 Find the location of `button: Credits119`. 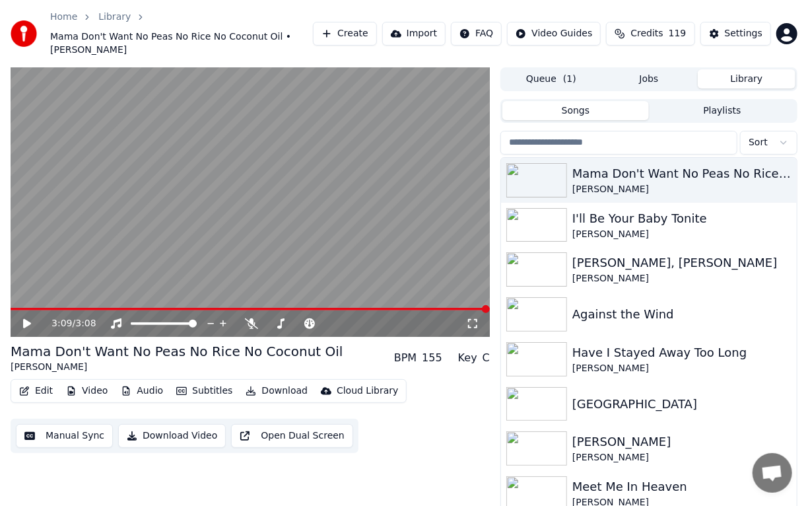

button: Credits119 is located at coordinates (650, 34).